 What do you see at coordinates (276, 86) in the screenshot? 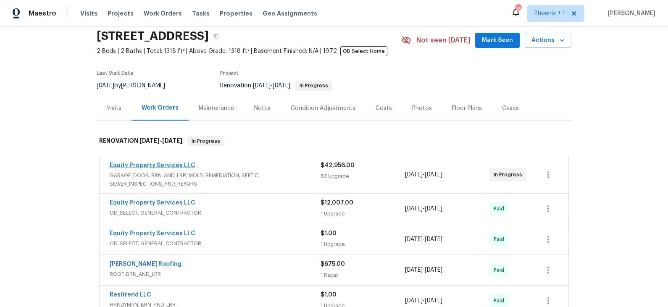
I see `span: Renovation` at bounding box center [276, 86].